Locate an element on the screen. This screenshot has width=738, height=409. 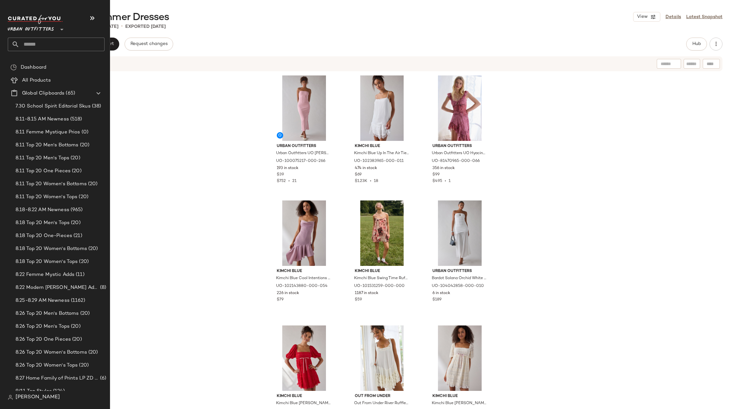
span: (1162) is located at coordinates (77, 300).